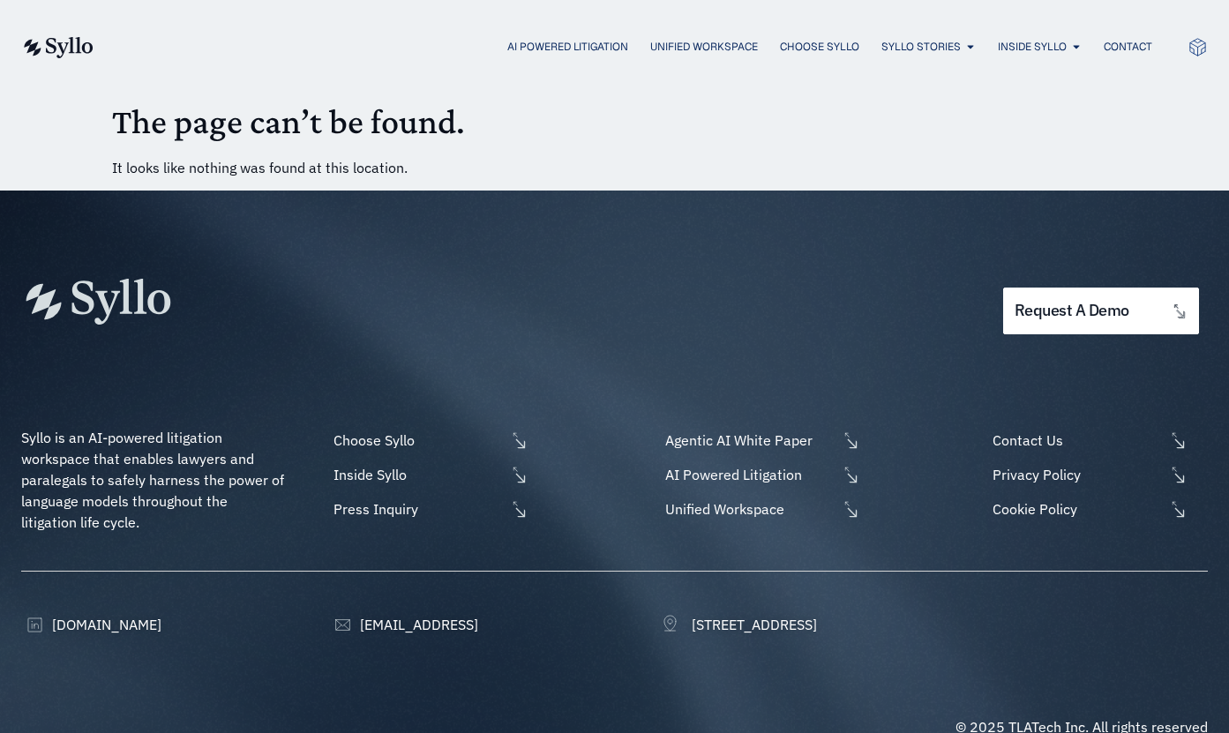 The image size is (1229, 733). I want to click on nav: Menu, so click(640, 47).